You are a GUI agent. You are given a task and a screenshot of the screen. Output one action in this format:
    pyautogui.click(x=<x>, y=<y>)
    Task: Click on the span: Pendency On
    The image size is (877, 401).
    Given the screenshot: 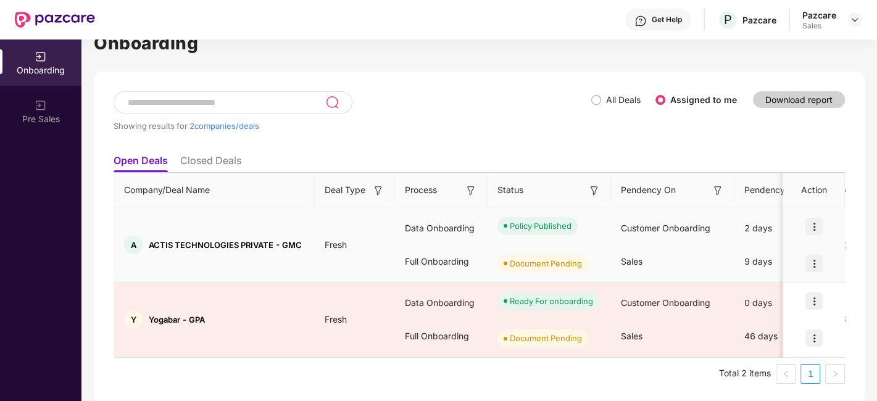 What is the action you would take?
    pyautogui.click(x=648, y=190)
    